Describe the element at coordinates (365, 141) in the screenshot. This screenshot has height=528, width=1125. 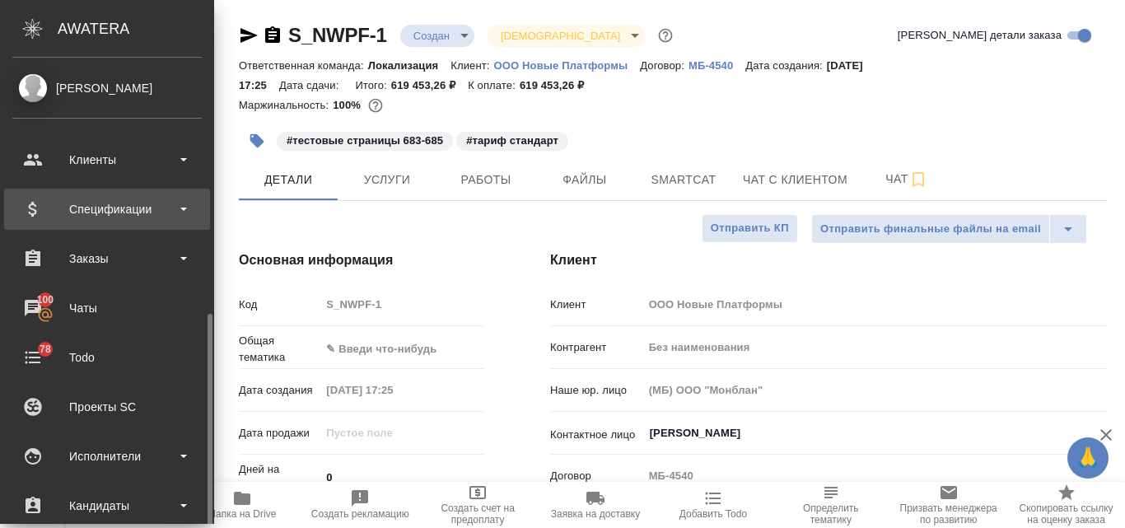
I see `p: #тестовые страницы 683-685` at that location.